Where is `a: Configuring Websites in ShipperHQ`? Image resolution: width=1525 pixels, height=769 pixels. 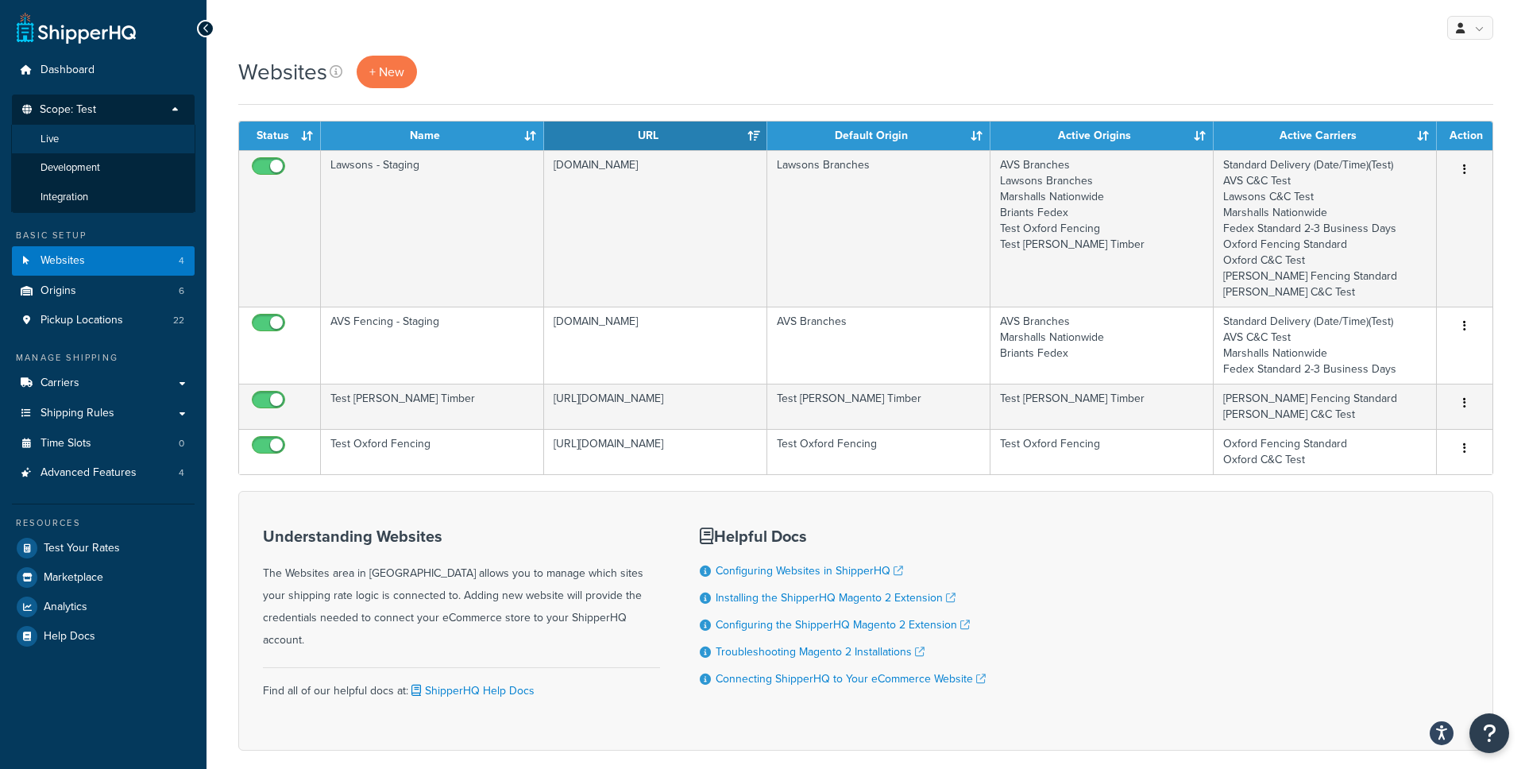 a: Configuring Websites in ShipperHQ is located at coordinates (810, 570).